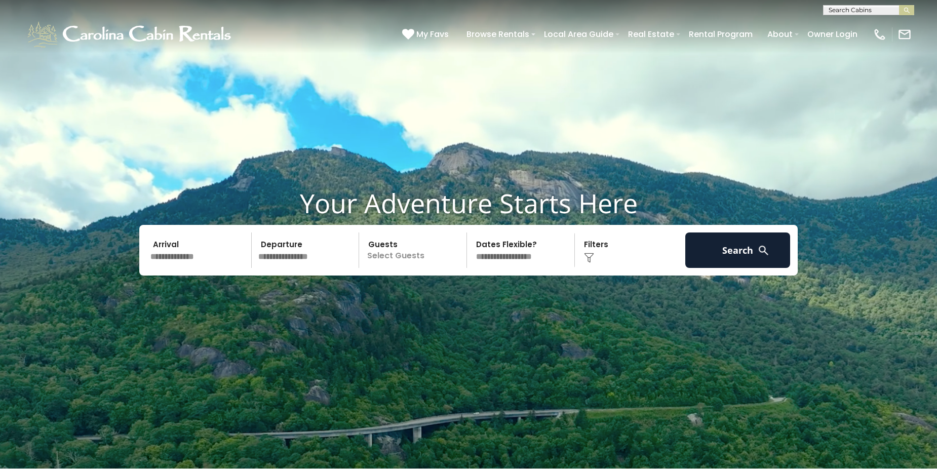  Describe the element at coordinates (414, 250) in the screenshot. I see `p: Select Guests` at that location.